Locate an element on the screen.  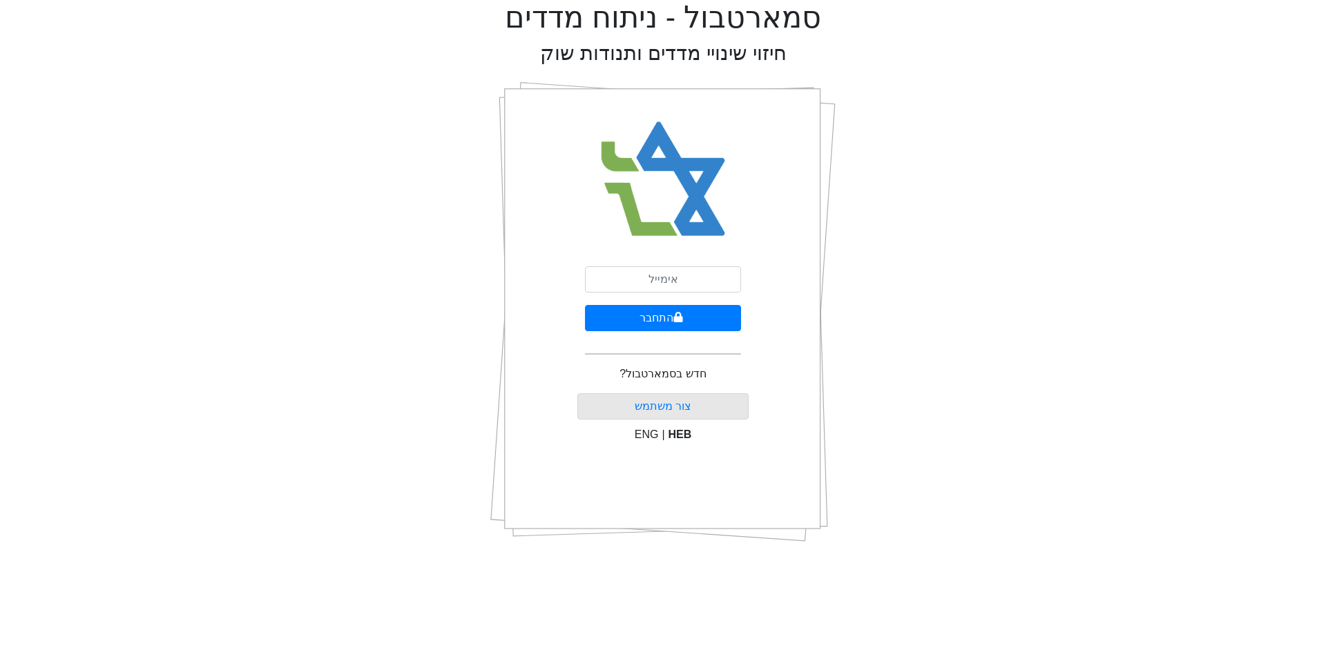
span: HEB is located at coordinates (680, 434).